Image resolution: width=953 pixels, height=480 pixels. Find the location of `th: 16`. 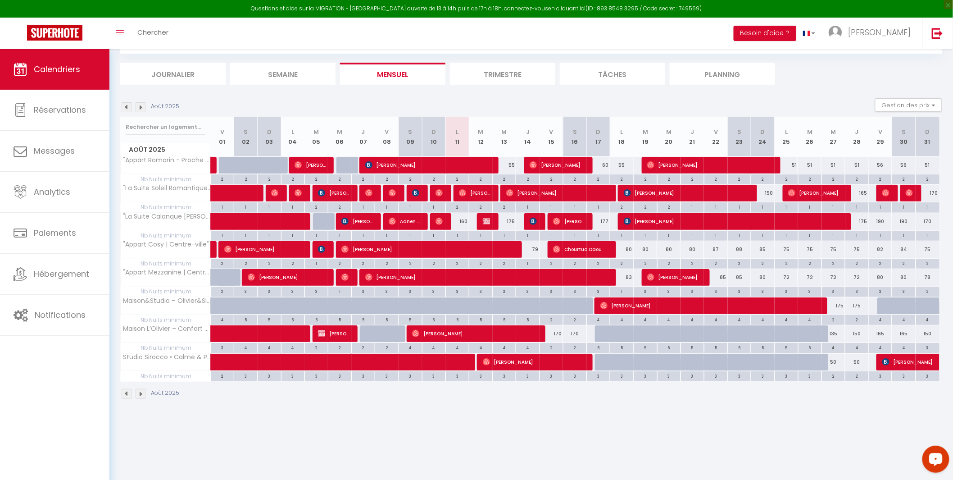

th: 16 is located at coordinates (575, 136).